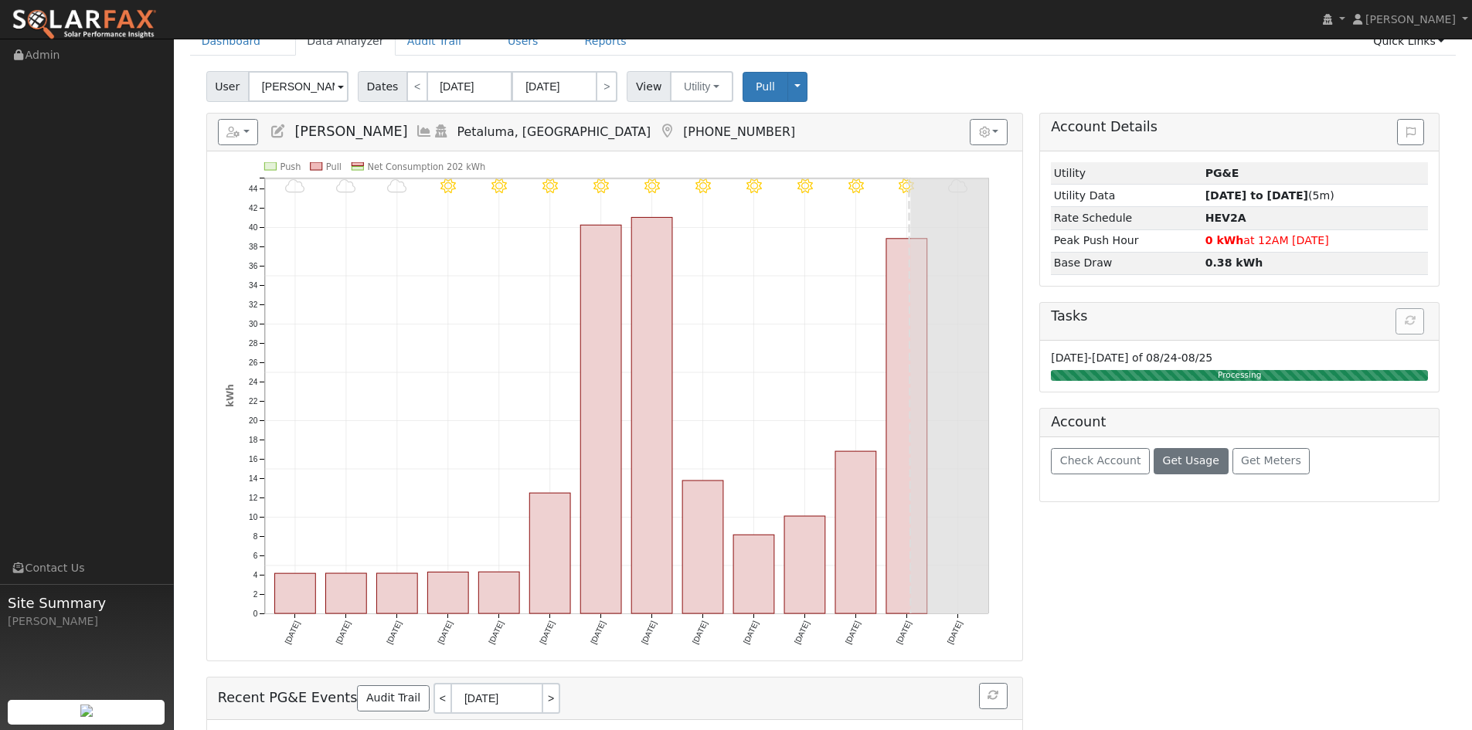 The image size is (1472, 730). Describe the element at coordinates (253, 362) in the screenshot. I see `text: 26` at that location.